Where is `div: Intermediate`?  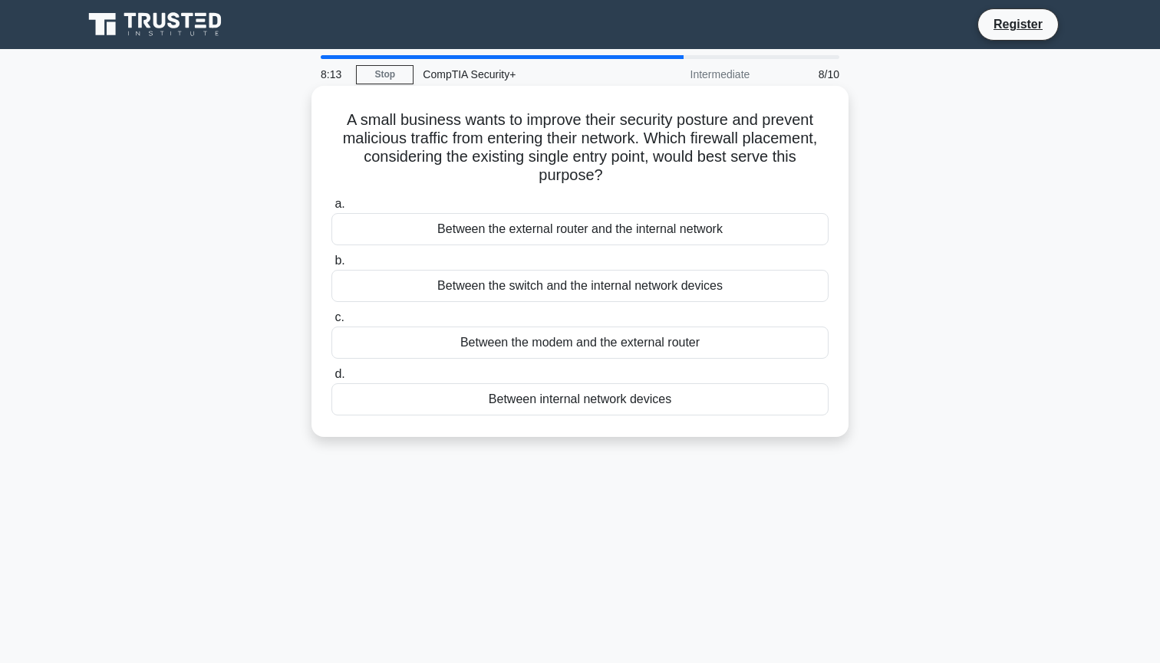 div: Intermediate is located at coordinates (691, 74).